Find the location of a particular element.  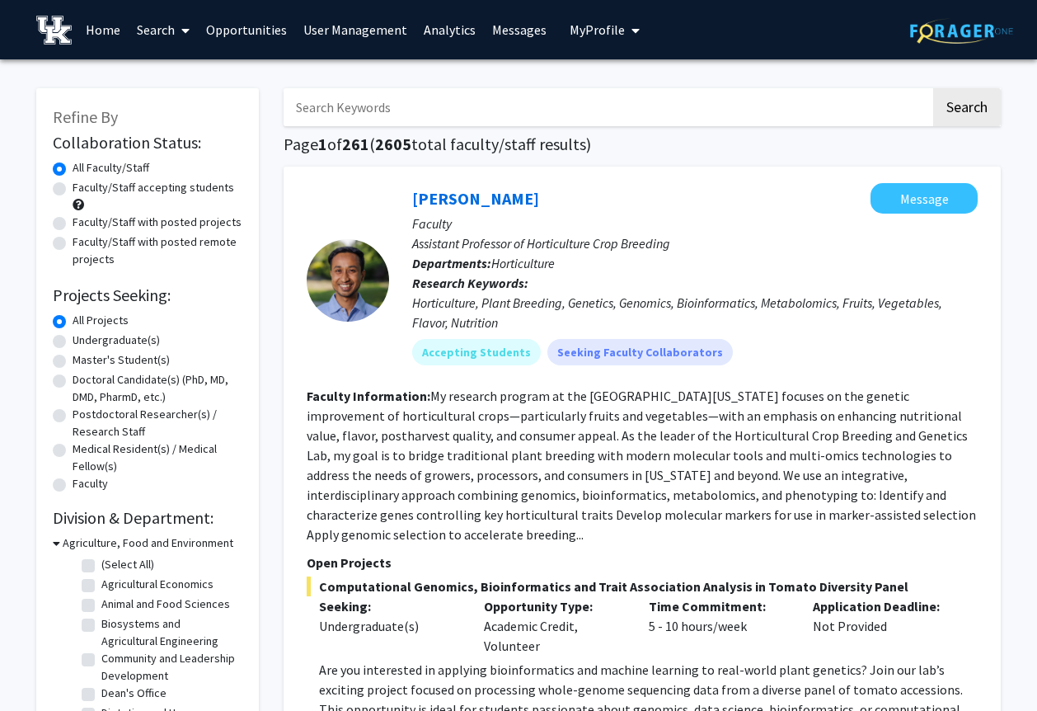

label: Faculty is located at coordinates (90, 483).